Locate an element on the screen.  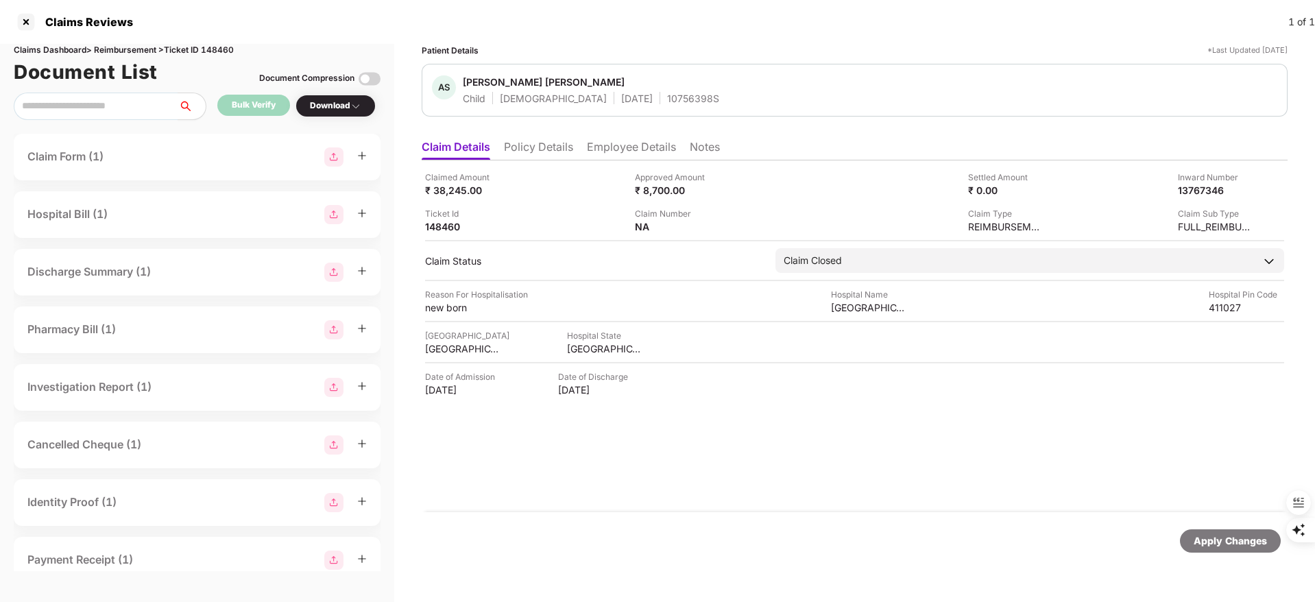
li: Policy Details is located at coordinates (538, 150).